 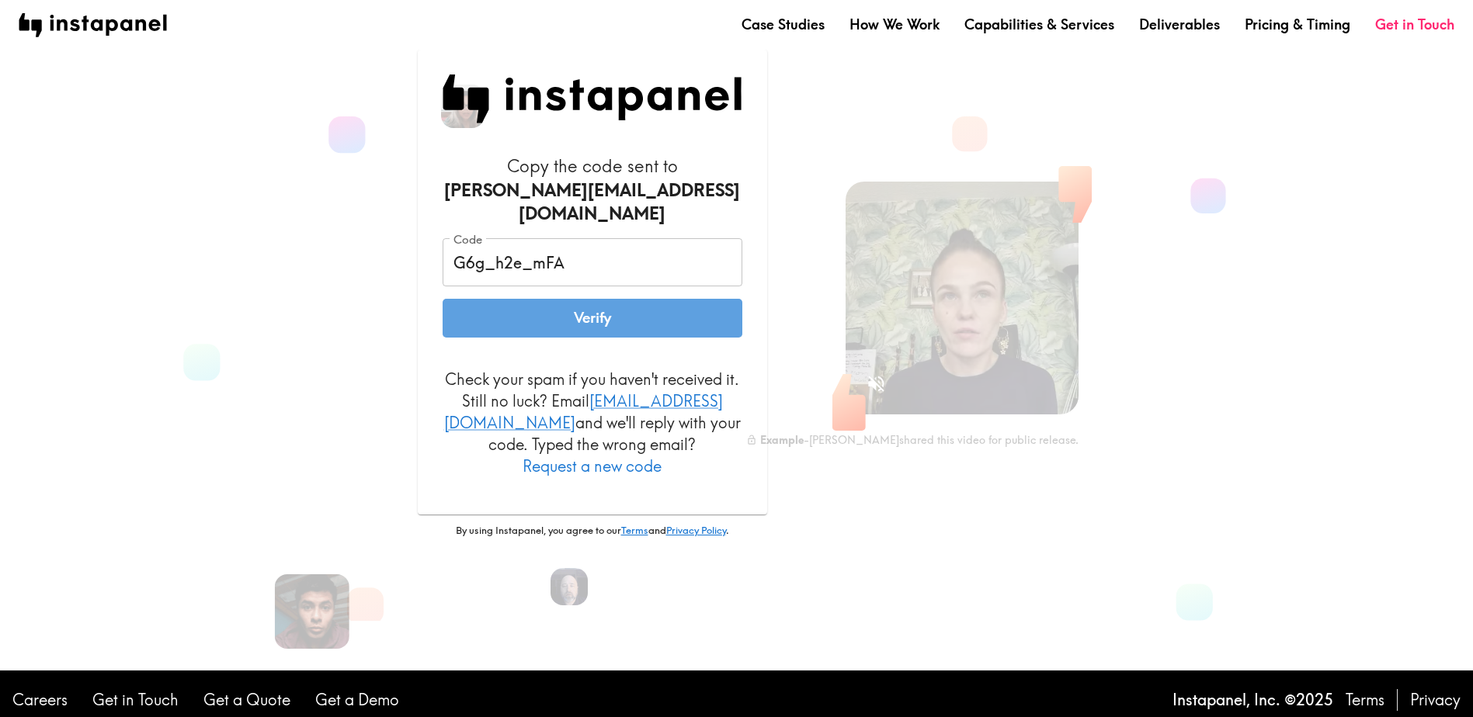 What do you see at coordinates (592, 262) in the screenshot?
I see `input: xxx_xxx_xxx` at bounding box center [592, 262].